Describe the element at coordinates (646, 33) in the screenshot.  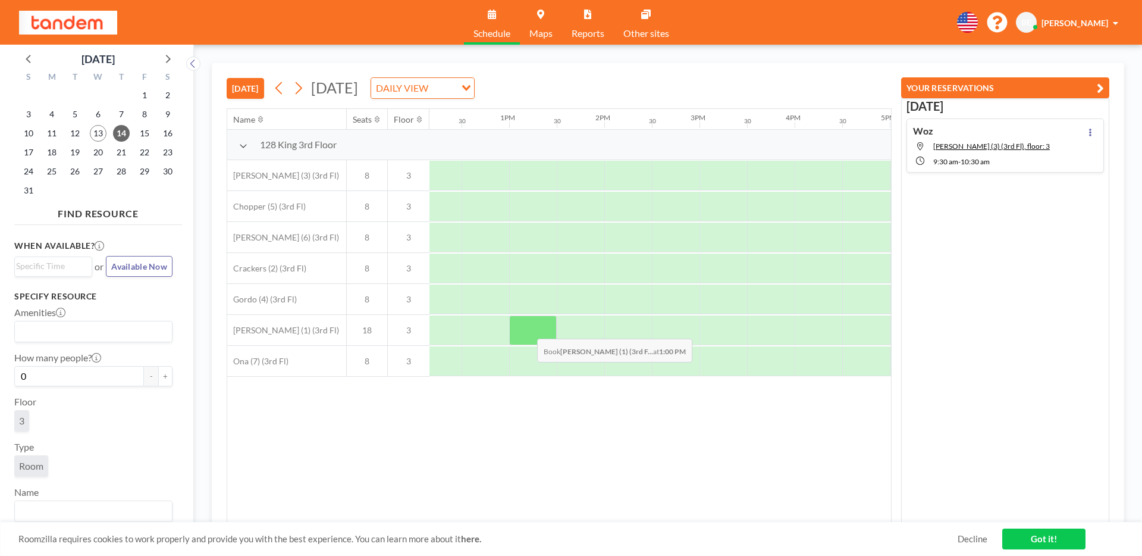
I see `span: Other sites` at that location.